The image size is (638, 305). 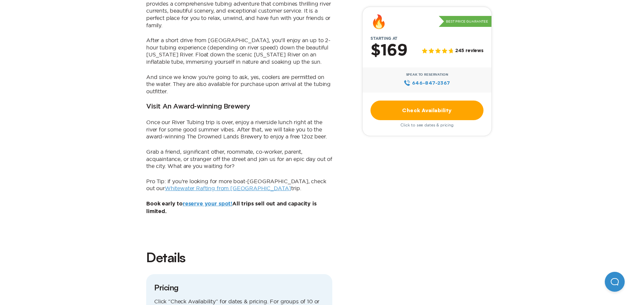 What do you see at coordinates (207, 204) in the screenshot?
I see `a: reserve your spot!` at bounding box center [207, 204].